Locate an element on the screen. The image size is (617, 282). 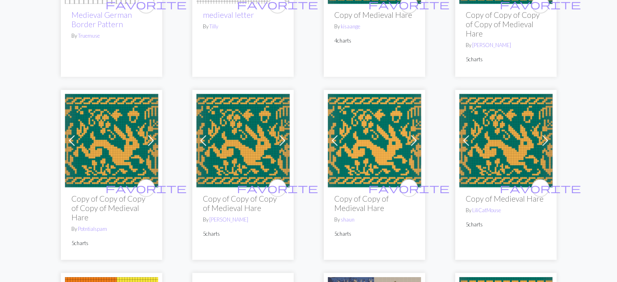
a: medieval letter is located at coordinates (228, 15).